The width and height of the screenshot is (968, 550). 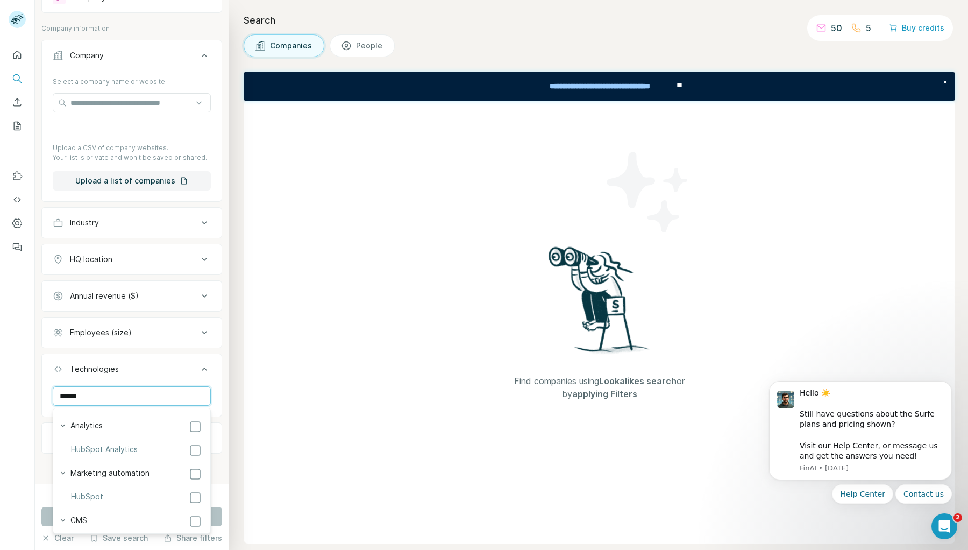 I want to click on div: Technologies, so click(x=94, y=369).